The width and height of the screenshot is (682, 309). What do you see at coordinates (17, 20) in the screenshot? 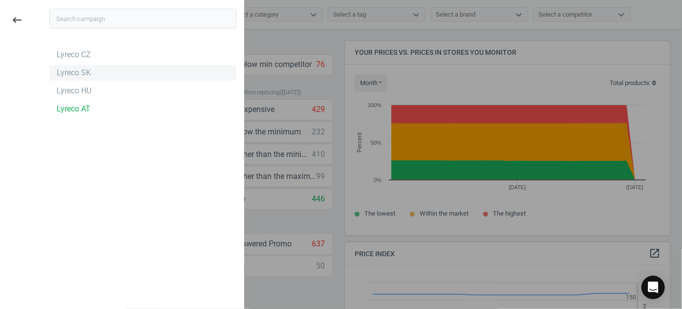
I see `button: keyboard_backspace` at bounding box center [17, 20].